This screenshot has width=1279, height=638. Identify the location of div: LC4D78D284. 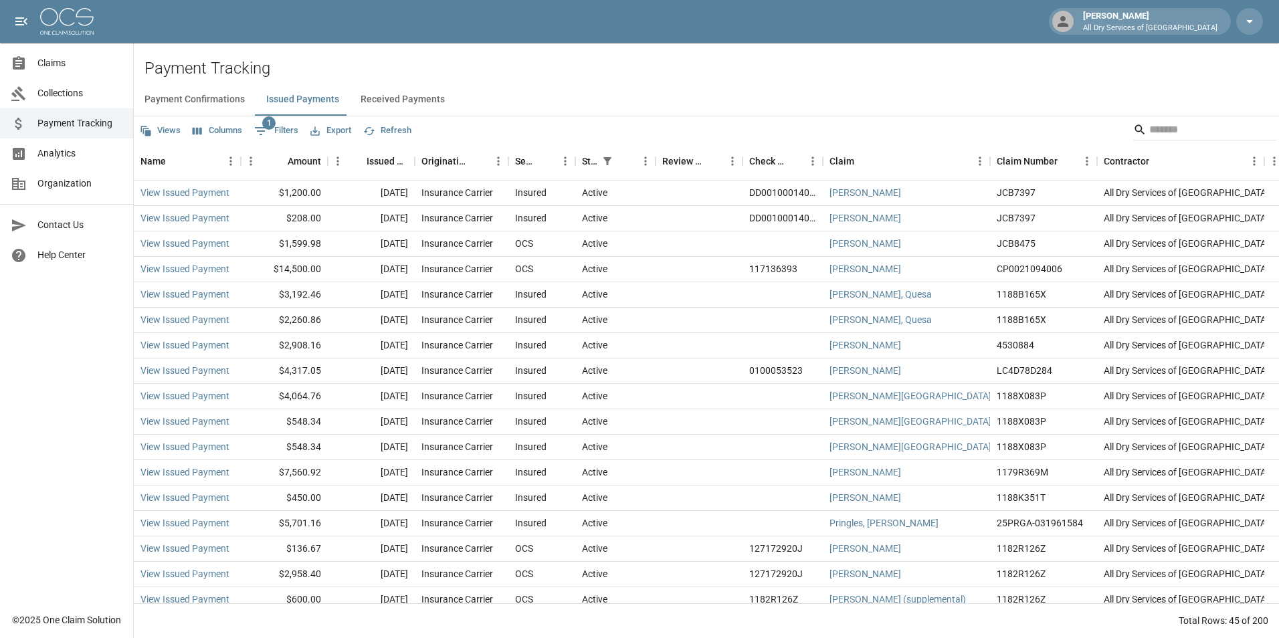
(1024, 371).